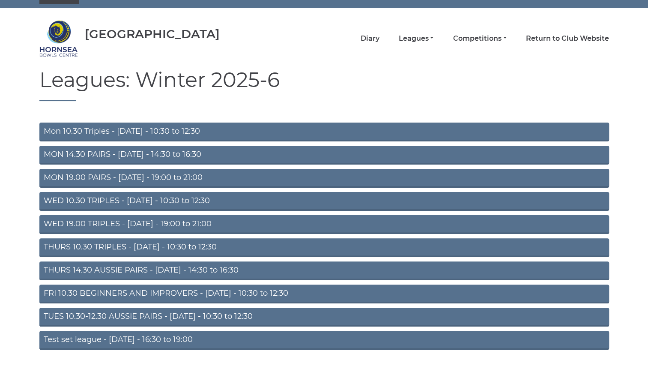 The width and height of the screenshot is (648, 372). What do you see at coordinates (324, 85) in the screenshot?
I see `h1: Leagues: Winter 2025-6` at bounding box center [324, 85].